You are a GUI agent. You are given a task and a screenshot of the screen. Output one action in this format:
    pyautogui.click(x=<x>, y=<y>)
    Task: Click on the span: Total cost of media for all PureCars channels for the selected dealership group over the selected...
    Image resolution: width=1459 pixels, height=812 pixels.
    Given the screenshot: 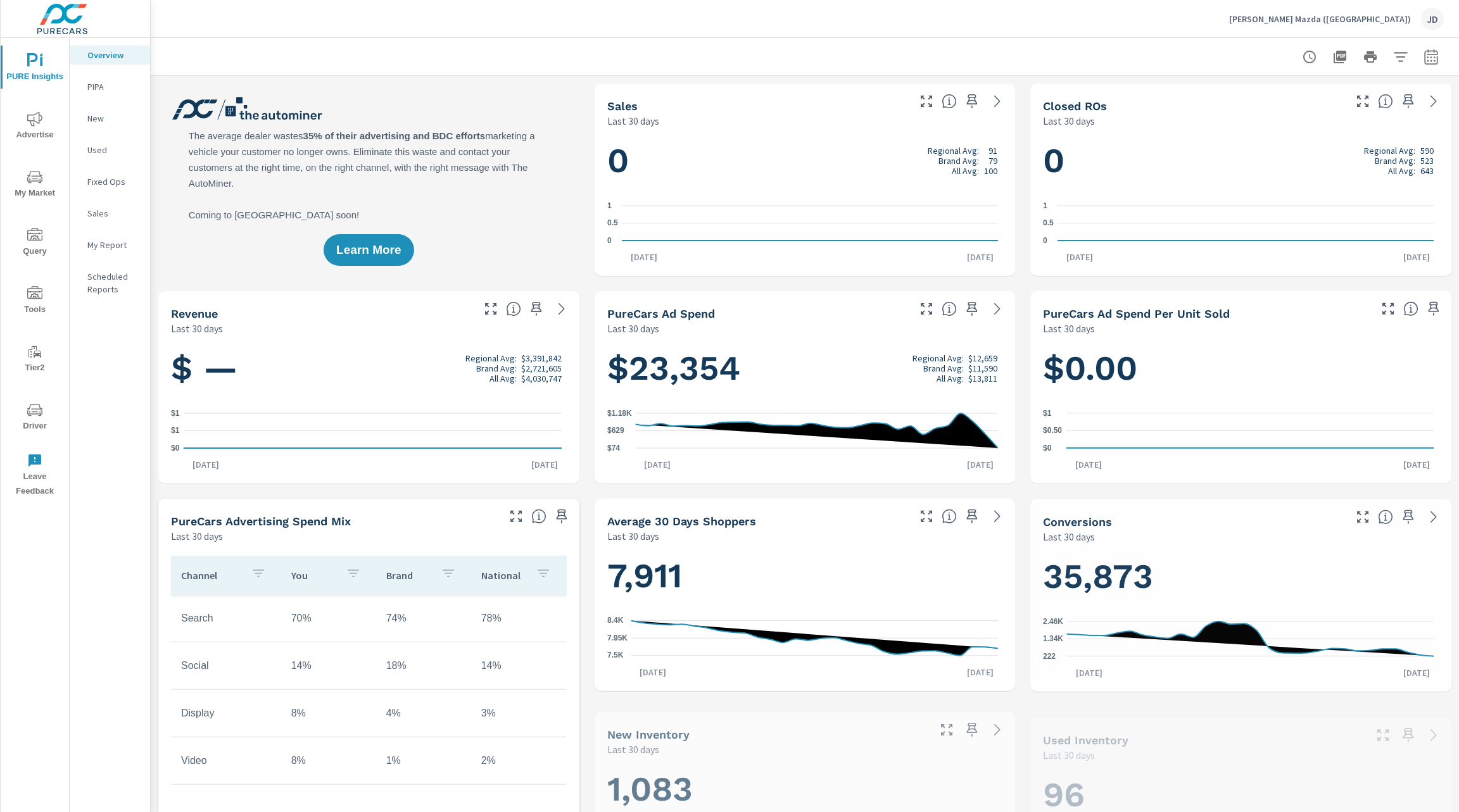 What is the action you would take?
    pyautogui.click(x=950, y=309)
    